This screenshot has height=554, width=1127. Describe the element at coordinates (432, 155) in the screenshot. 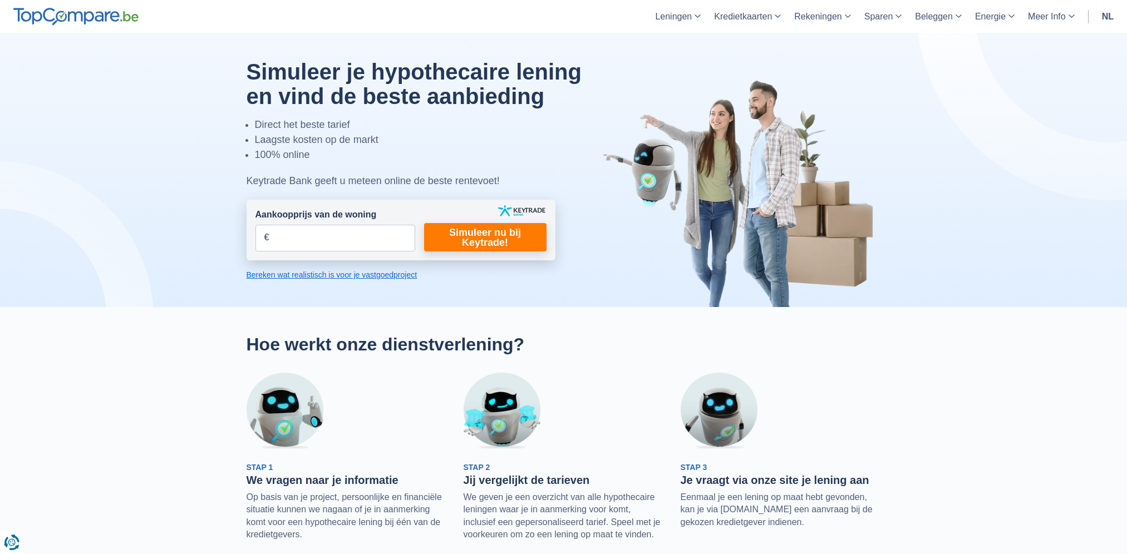

I see `li: 100% online` at that location.